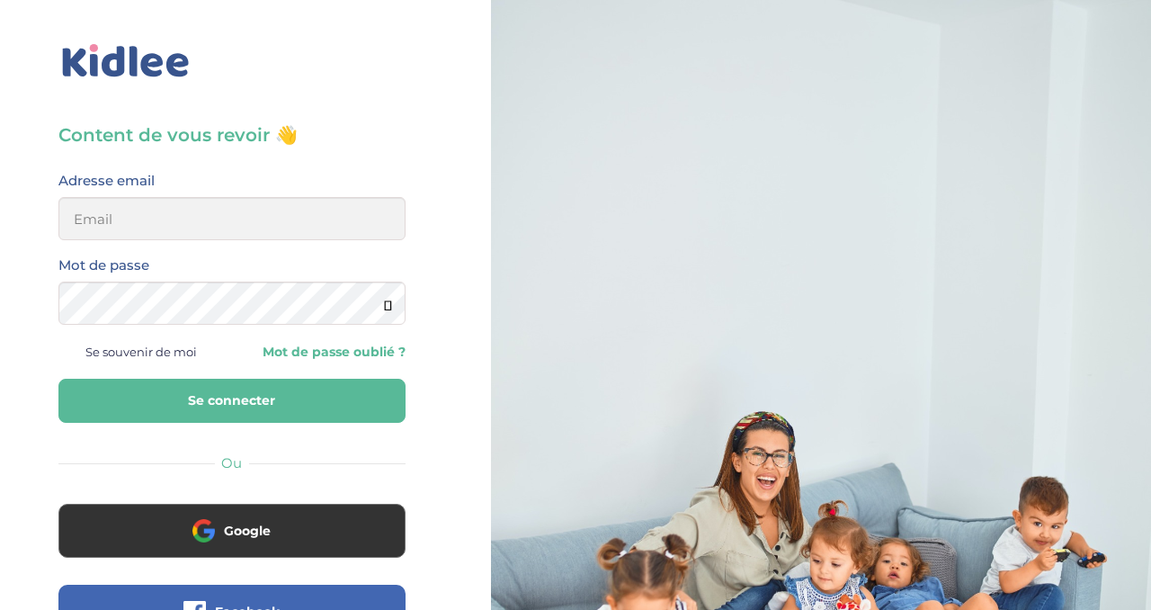 The width and height of the screenshot is (1151, 610). I want to click on label: Mot de passe, so click(103, 265).